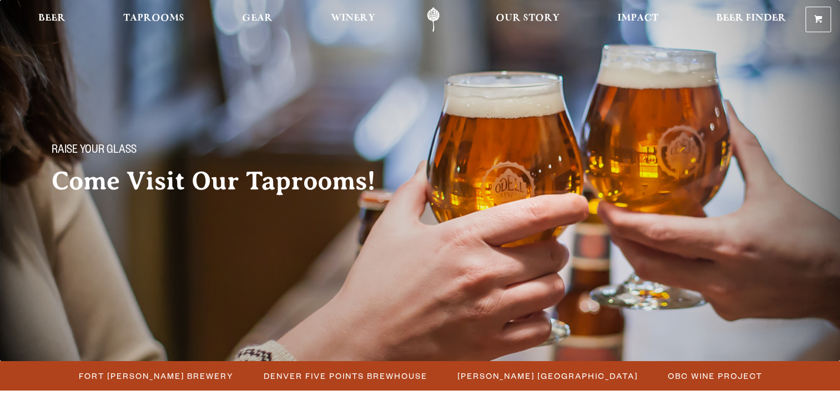 Image resolution: width=840 pixels, height=410 pixels. What do you see at coordinates (345, 375) in the screenshot?
I see `a: Denver Five Points Brewhouse` at bounding box center [345, 375].